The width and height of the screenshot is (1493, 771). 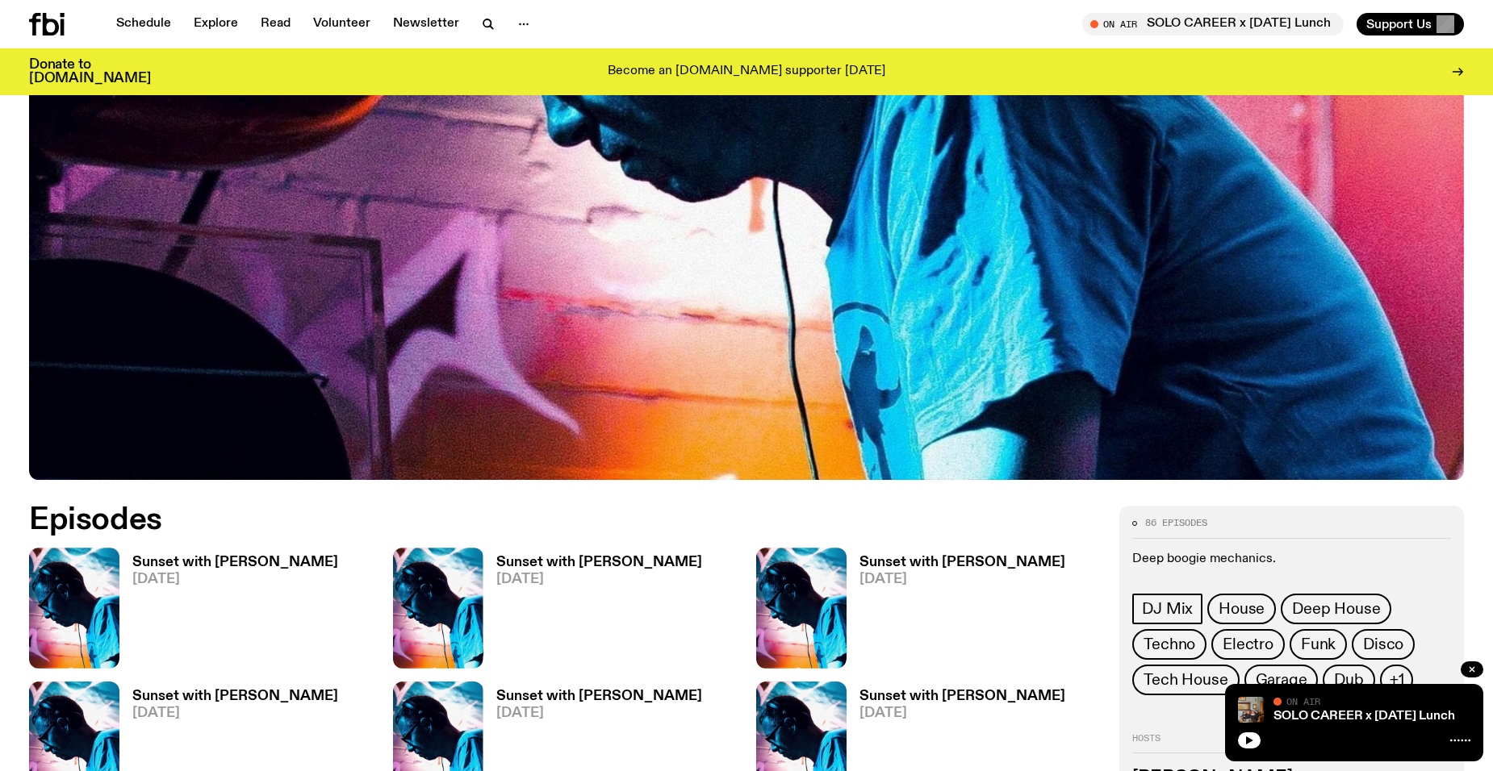 What do you see at coordinates (1281, 680) in the screenshot?
I see `a: Garage` at bounding box center [1281, 680].